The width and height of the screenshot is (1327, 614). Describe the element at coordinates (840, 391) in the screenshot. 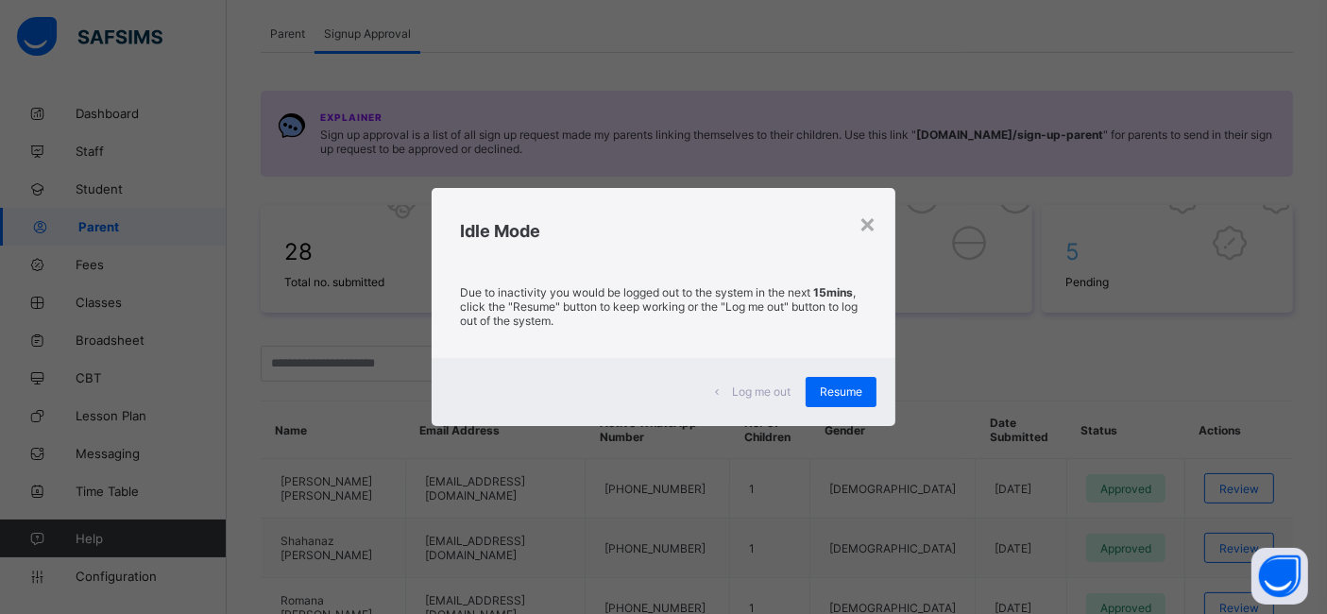

I see `span: Resume` at that location.